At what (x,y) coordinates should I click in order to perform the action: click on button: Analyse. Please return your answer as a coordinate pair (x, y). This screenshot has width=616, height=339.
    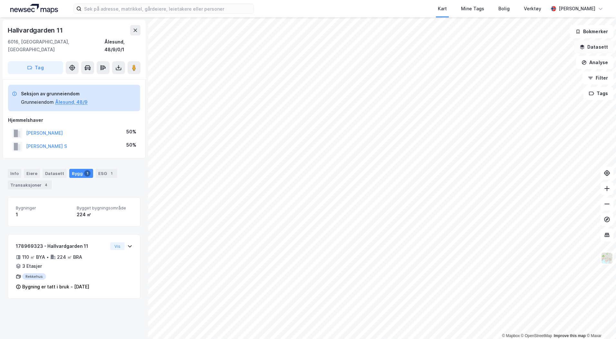
    Looking at the image, I should click on (595, 63).